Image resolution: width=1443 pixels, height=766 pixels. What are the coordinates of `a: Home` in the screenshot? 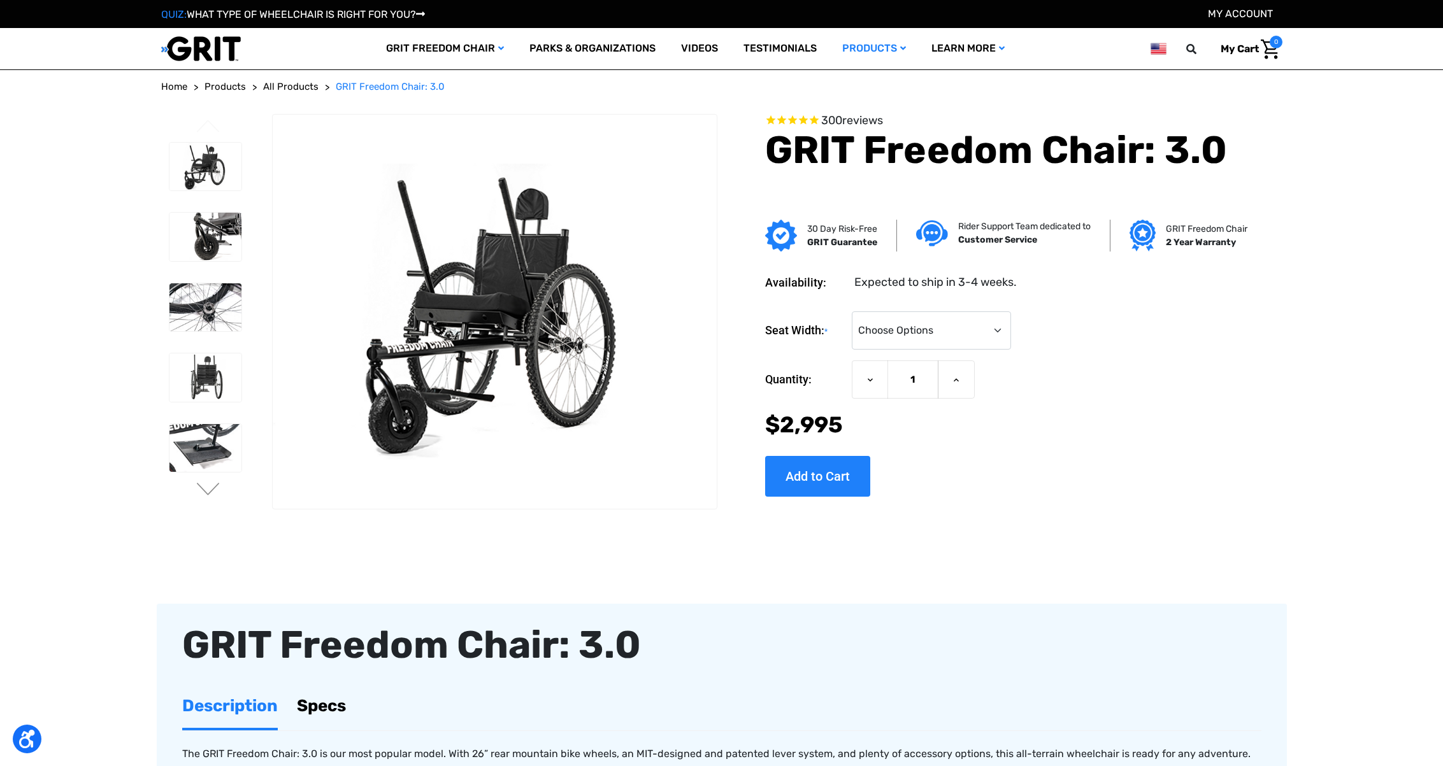 It's located at (174, 87).